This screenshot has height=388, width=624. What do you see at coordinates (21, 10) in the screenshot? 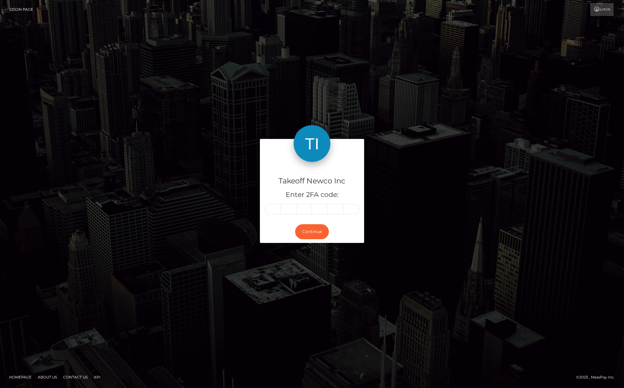
I see `a: Login Page` at bounding box center [21, 10].